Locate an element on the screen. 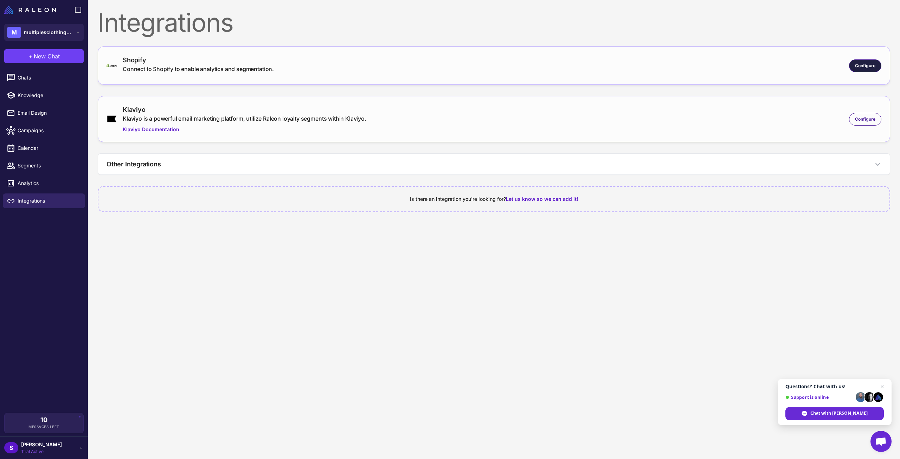 The height and width of the screenshot is (459, 900). a: Email Design is located at coordinates (44, 113).